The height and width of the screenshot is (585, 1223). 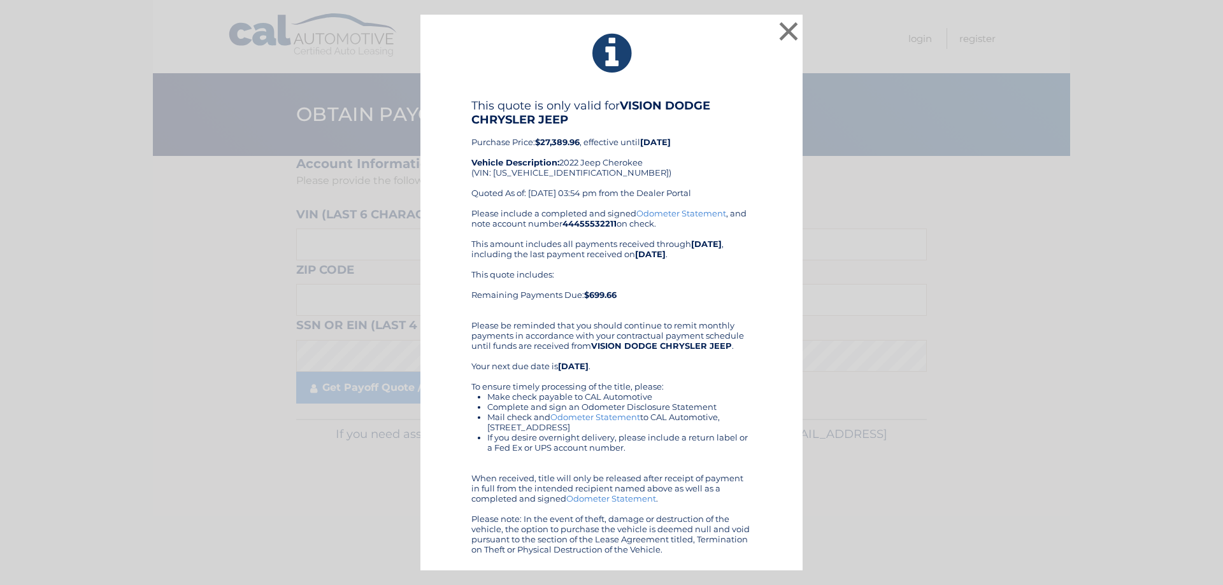 What do you see at coordinates (619, 407) in the screenshot?
I see `li: Complete and sign an Odometer Disclosure Statement` at bounding box center [619, 407].